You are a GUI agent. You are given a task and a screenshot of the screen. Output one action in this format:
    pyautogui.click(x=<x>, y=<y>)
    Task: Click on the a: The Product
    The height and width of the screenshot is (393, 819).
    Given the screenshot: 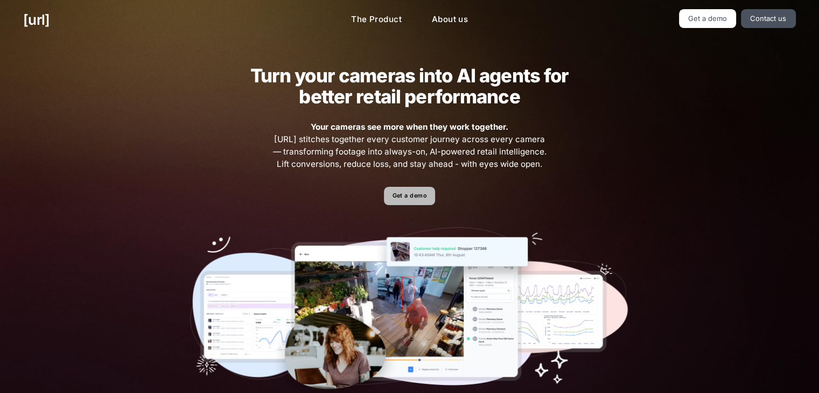 What is the action you would take?
    pyautogui.click(x=376, y=19)
    